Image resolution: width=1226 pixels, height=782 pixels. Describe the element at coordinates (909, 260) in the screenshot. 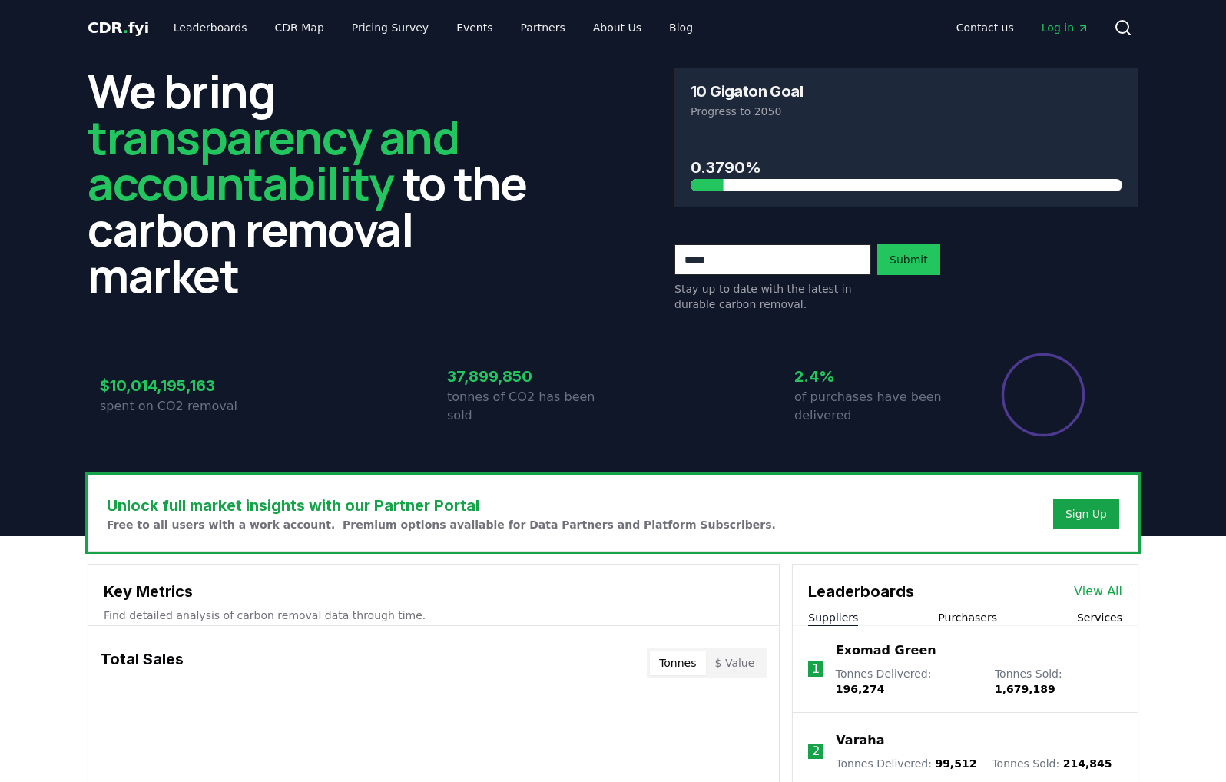

I see `button: Submit` at that location.